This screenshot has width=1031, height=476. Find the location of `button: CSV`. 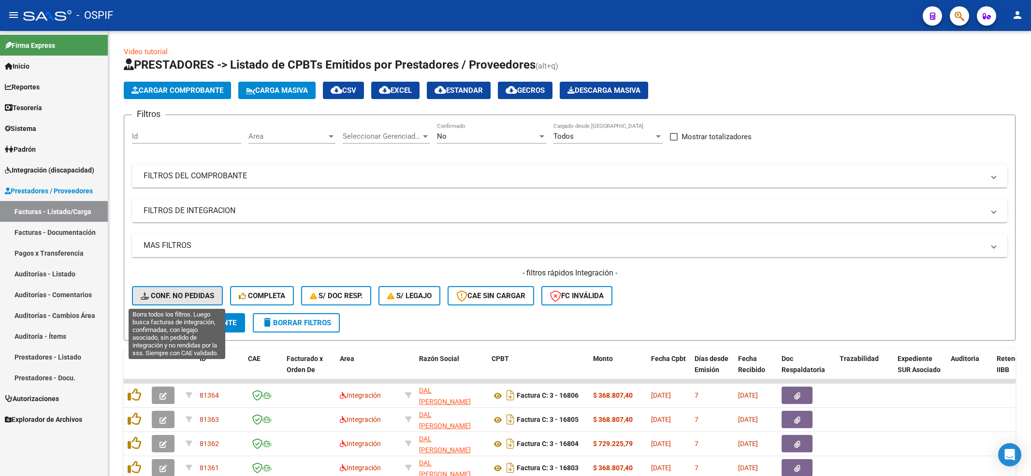

button: CSV is located at coordinates (343, 90).